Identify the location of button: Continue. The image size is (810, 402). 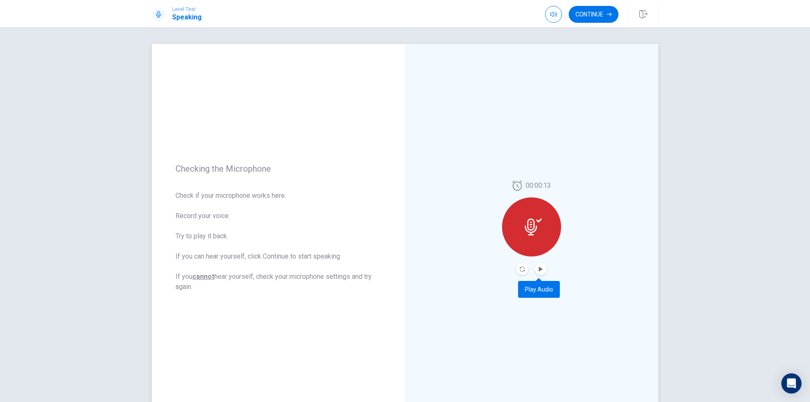
(594, 14).